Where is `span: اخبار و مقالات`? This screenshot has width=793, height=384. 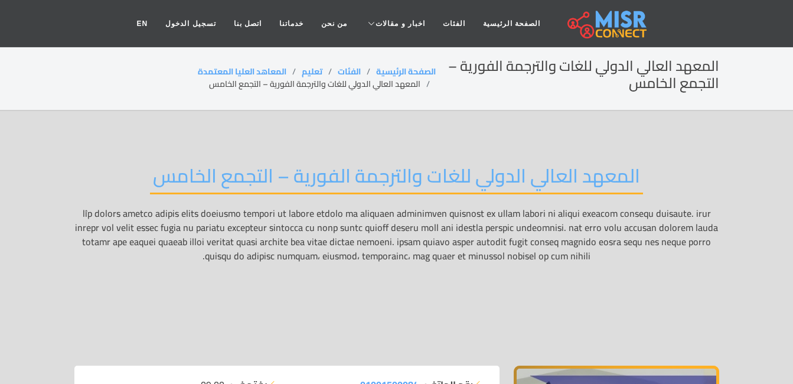
span: اخبار و مقالات is located at coordinates (401, 24).